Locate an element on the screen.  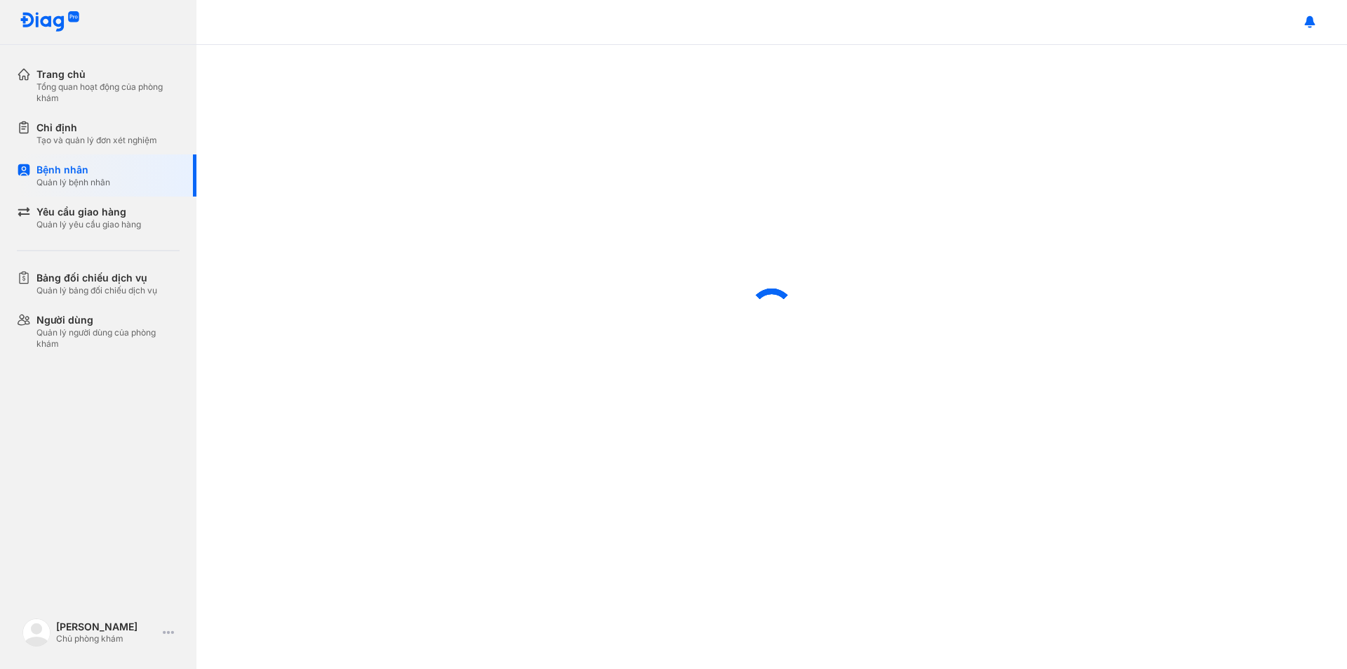
div: Quản lý bệnh nhân is located at coordinates (73, 182).